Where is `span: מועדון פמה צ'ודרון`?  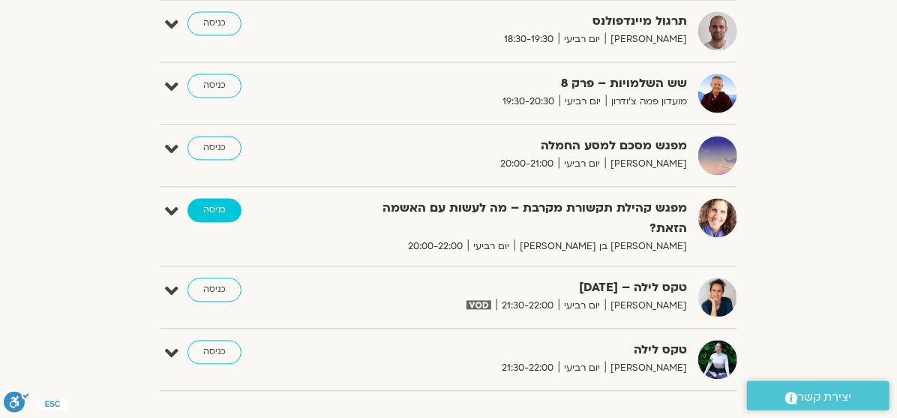 span: מועדון פמה צ'ודרון is located at coordinates (646, 102).